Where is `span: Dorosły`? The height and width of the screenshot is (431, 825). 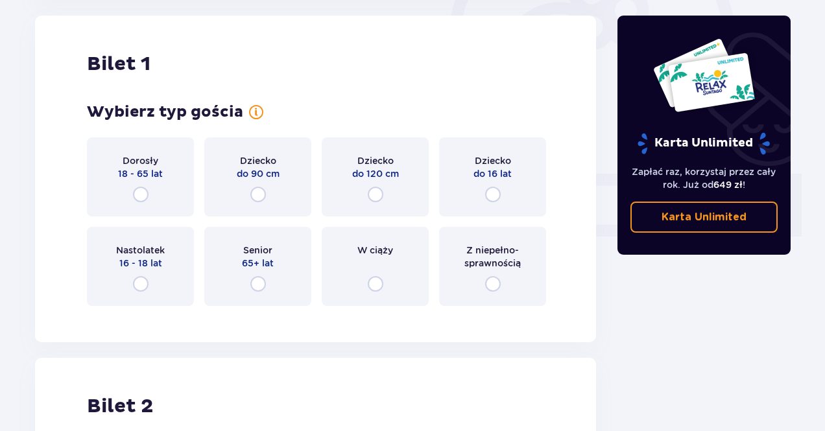 span: Dorosły is located at coordinates (140, 161).